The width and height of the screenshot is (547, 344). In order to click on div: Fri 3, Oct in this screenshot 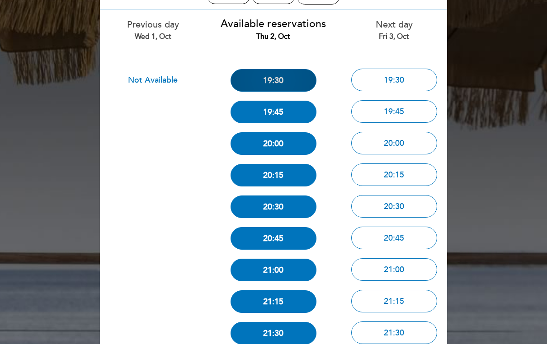, I will do `click(394, 37)`.